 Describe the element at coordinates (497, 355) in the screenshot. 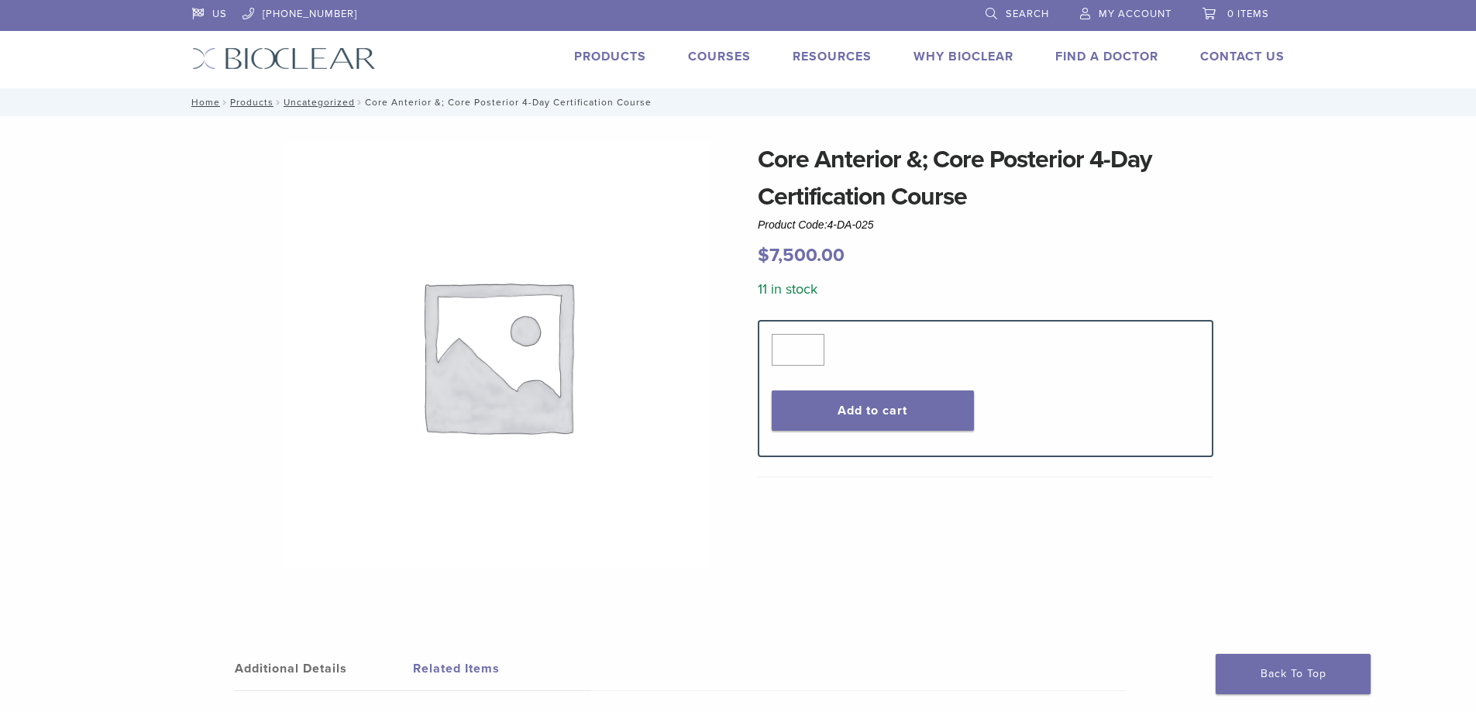

I see `img: Awaiting product image` at that location.